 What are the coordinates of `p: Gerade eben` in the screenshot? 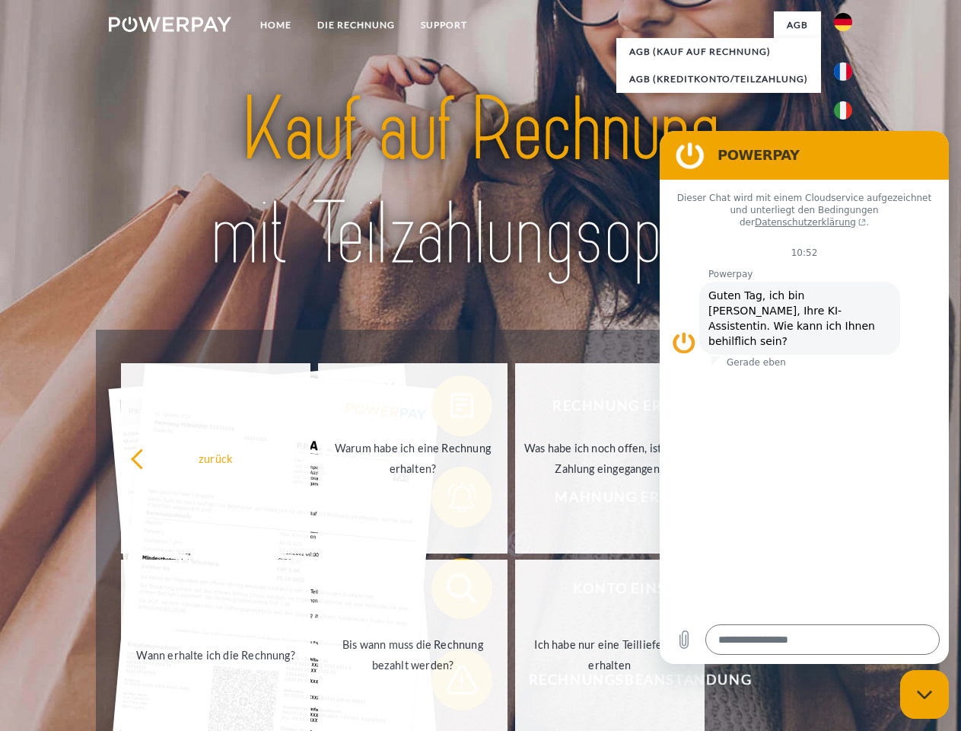 It's located at (97, 231).